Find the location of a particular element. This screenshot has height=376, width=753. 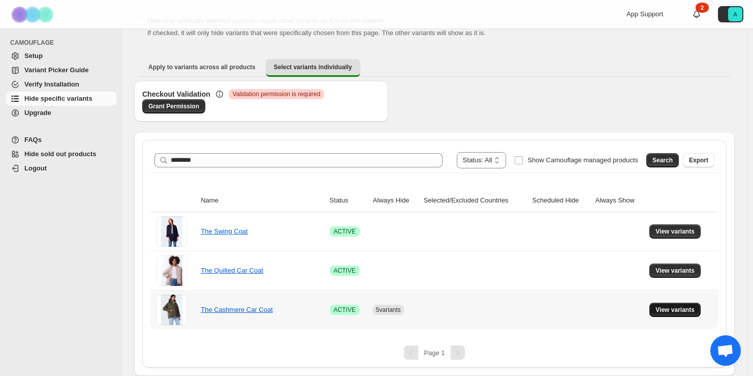

span: Select variants individually is located at coordinates (313, 67).